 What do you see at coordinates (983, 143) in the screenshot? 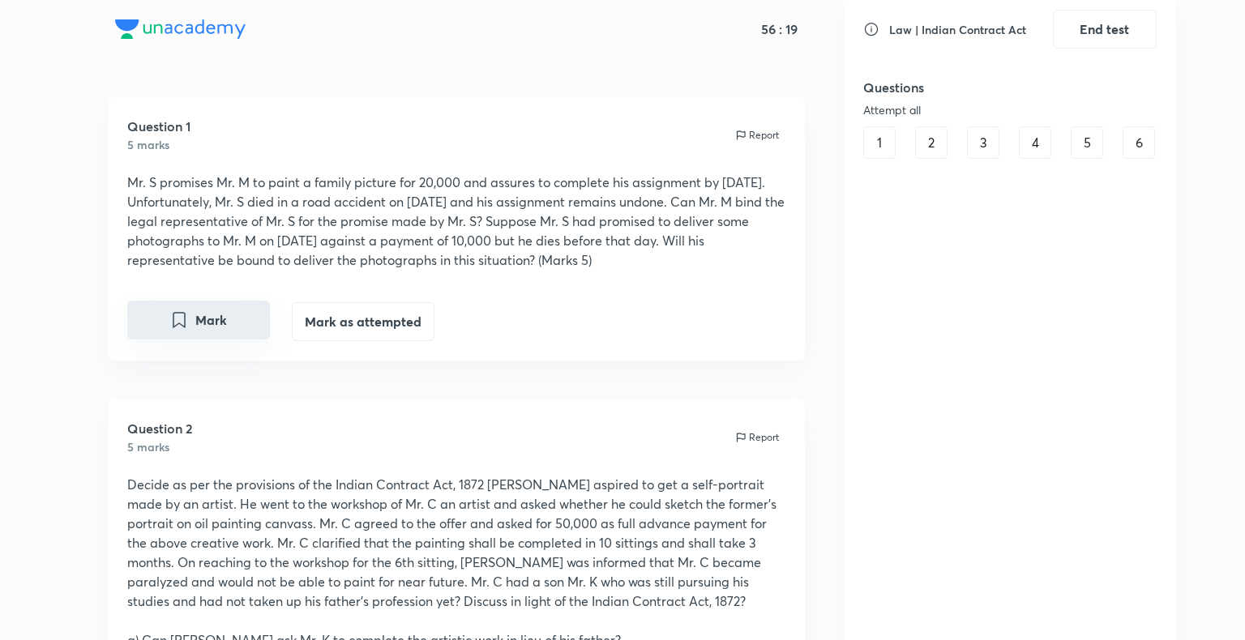
I see `div: 3` at bounding box center [983, 143].